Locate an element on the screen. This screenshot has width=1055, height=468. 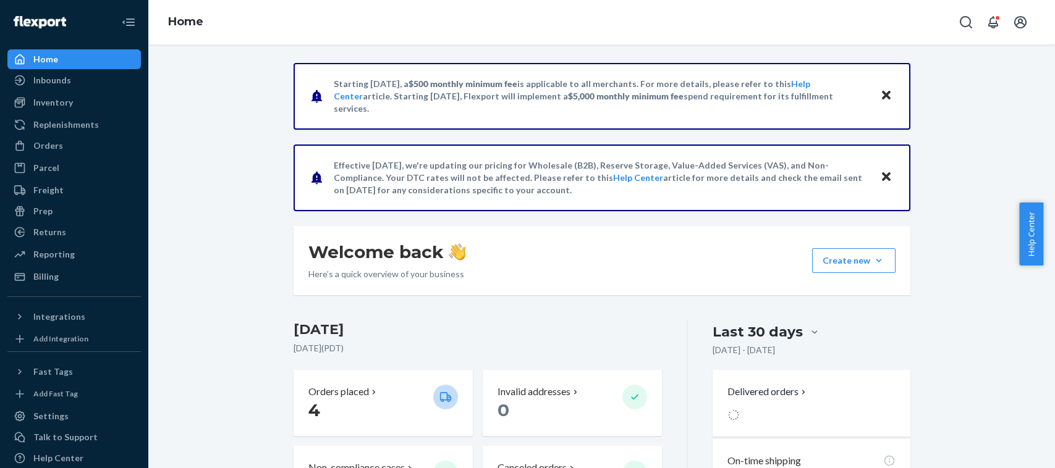
a: Inbounds is located at coordinates (74, 80).